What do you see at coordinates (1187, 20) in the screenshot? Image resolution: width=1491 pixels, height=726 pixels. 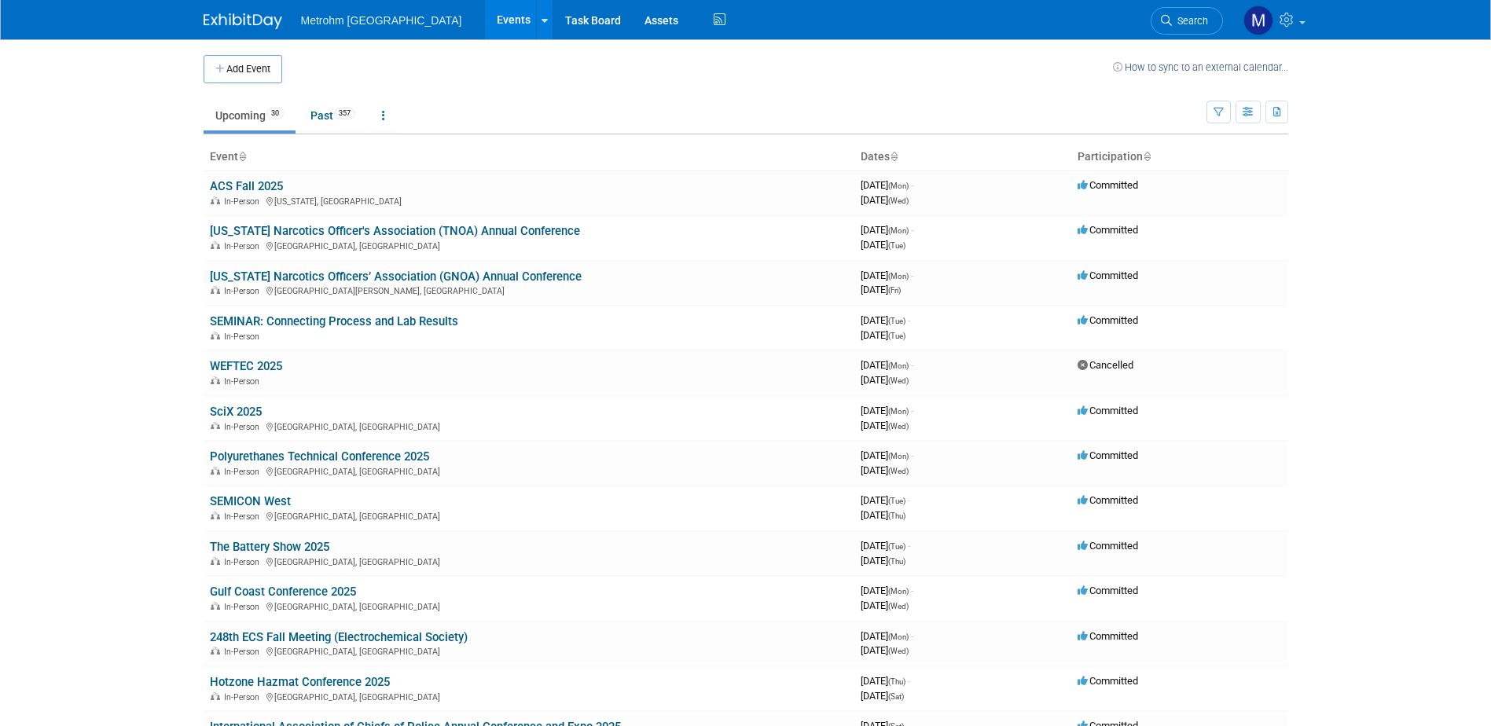 I see `a: Search` at bounding box center [1187, 20].